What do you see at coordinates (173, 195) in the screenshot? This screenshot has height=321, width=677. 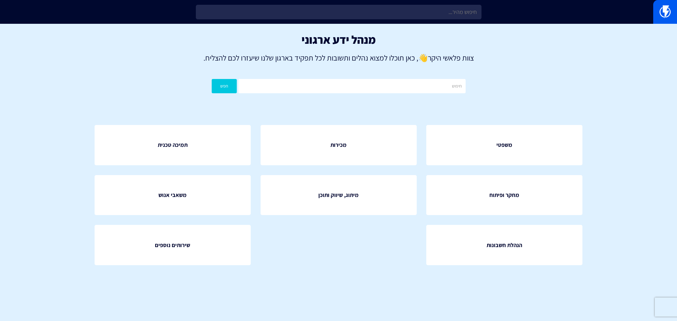 I see `a: משאבי אנוש` at bounding box center [173, 195].